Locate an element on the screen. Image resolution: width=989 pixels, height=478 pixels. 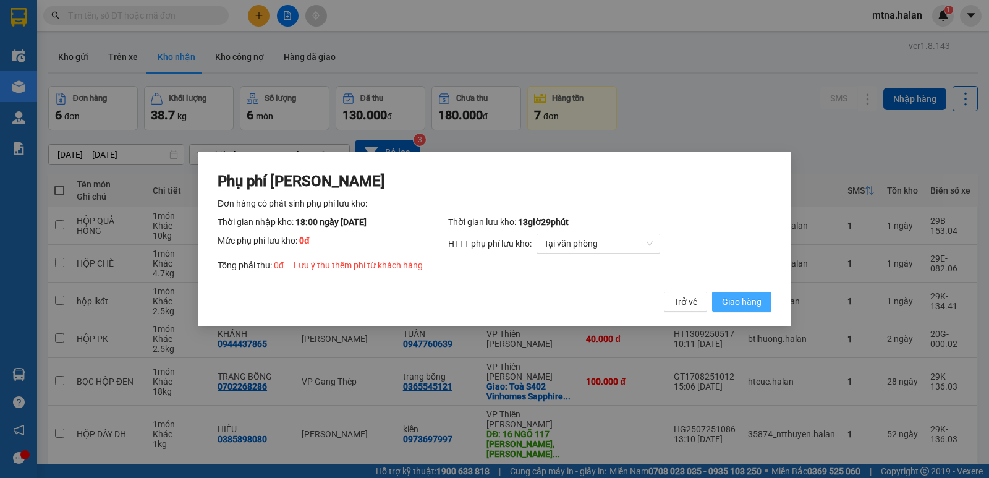
div: Mức phụ phí lưu kho: is located at coordinates (333, 244).